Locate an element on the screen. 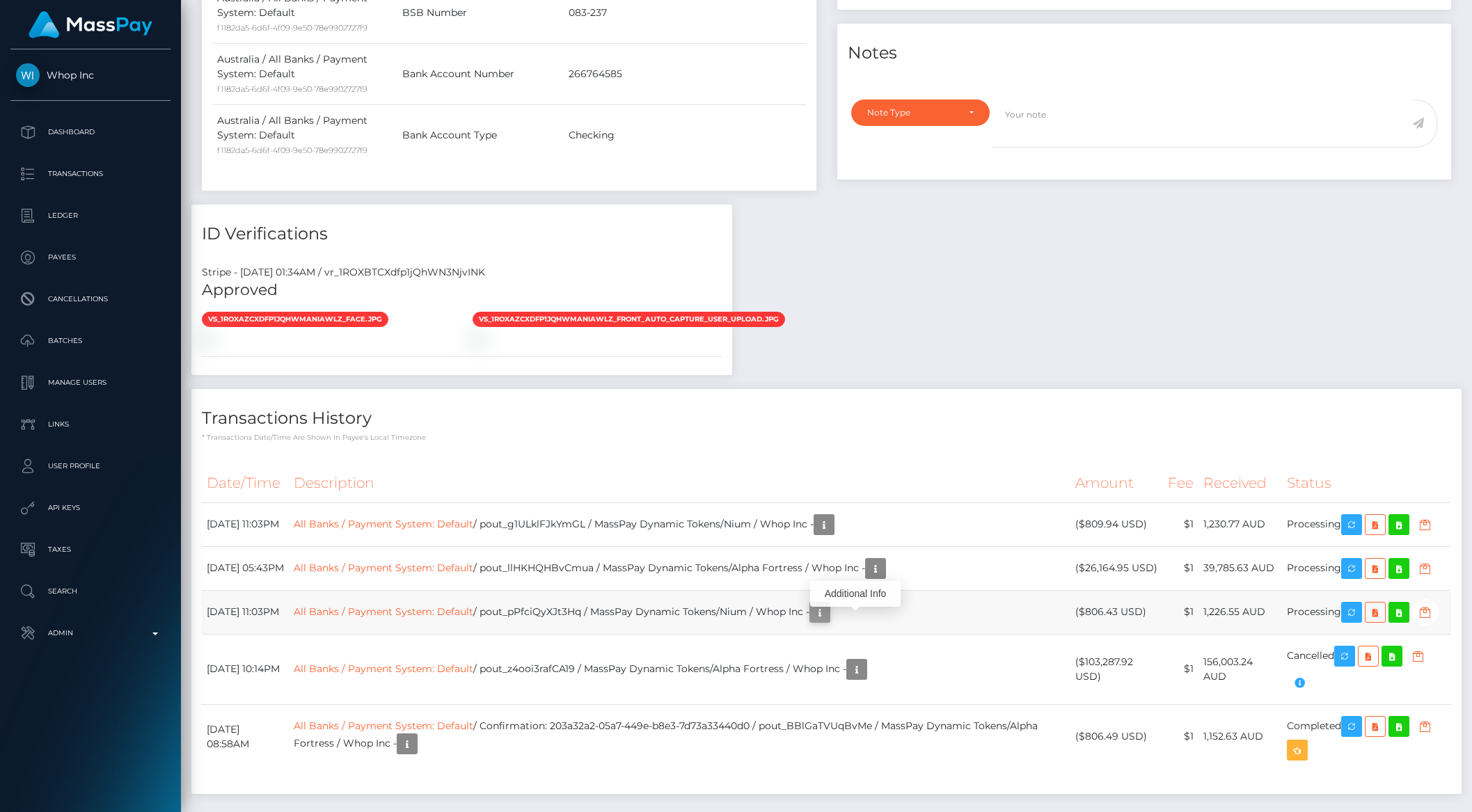 This screenshot has height=812, width=1472. a: Ledger is located at coordinates (90, 216).